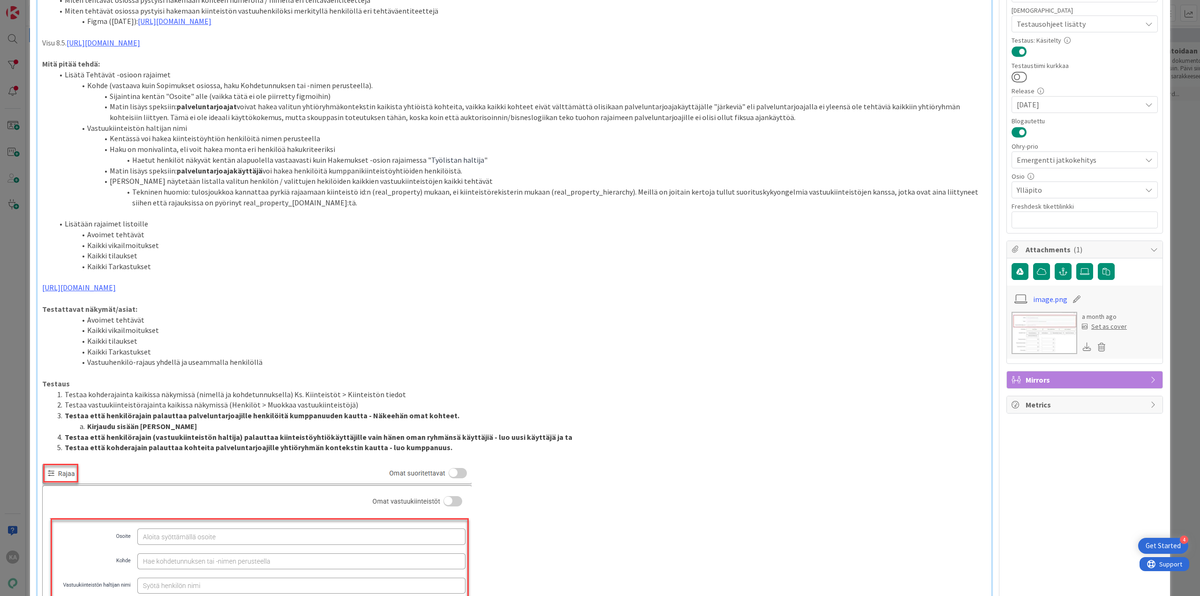 This screenshot has height=596, width=1200. I want to click on li: Tekninen huomio: tulosjoukkoa kannattaa pyrkiä rajaamaan kiinteistö id:n (real_property) mukaan, ..., so click(520, 197).